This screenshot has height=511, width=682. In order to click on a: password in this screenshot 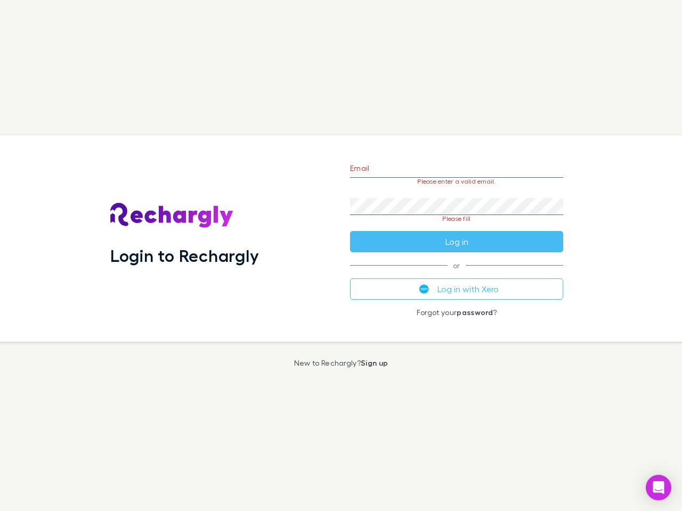, I will do `click(475, 312)`.